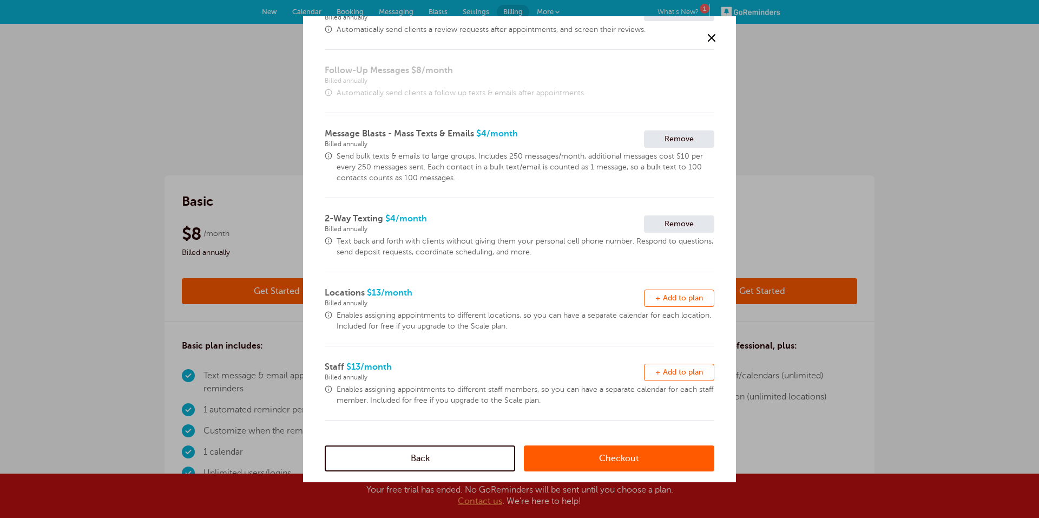 The image size is (1039, 518). What do you see at coordinates (400, 134) in the screenshot?
I see `span: Message Blasts - Mass Texts & Emails` at bounding box center [400, 134].